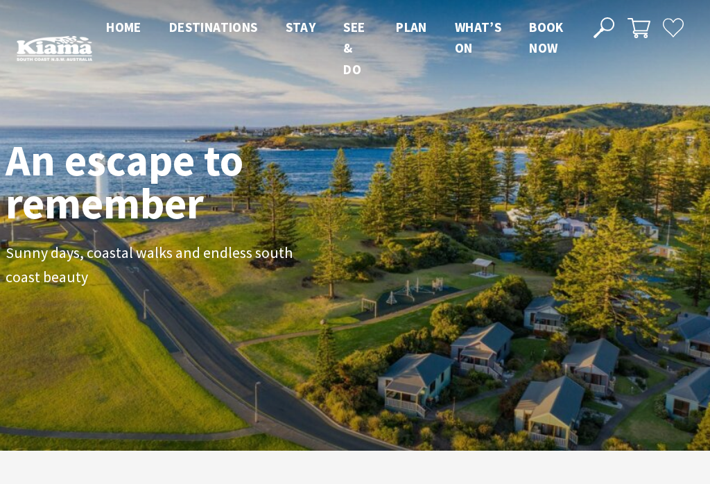 This screenshot has height=484, width=710. Describe the element at coordinates (546, 37) in the screenshot. I see `span: Book now` at that location.